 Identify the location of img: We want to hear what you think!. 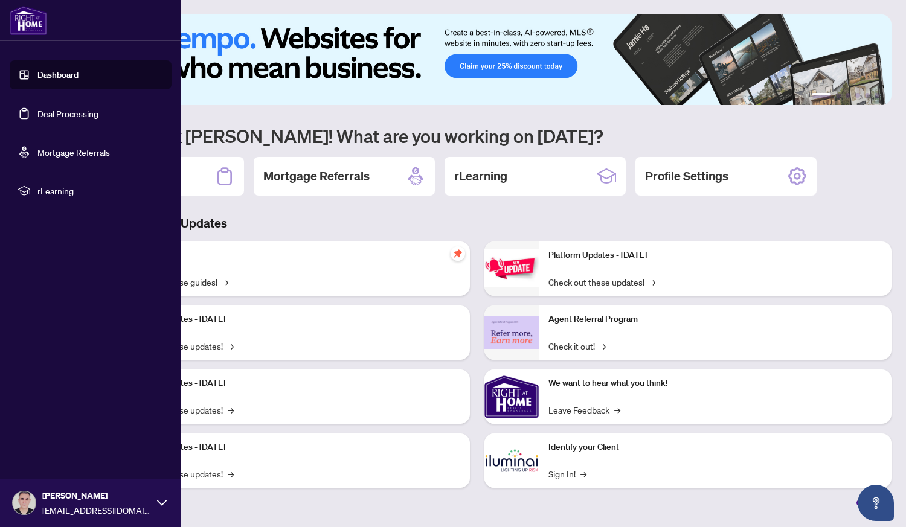
(511, 397).